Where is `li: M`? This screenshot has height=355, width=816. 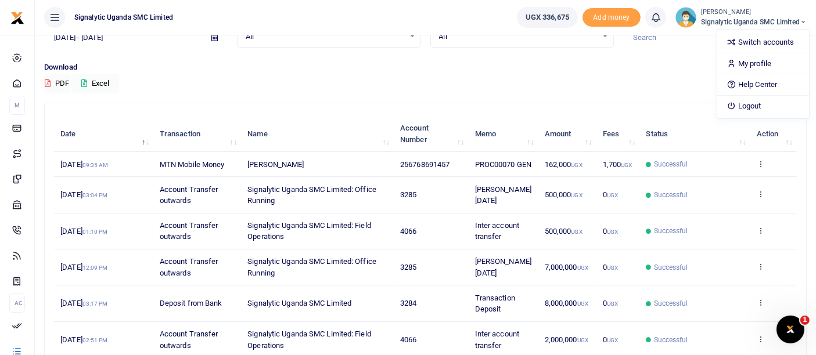
li: M is located at coordinates (17, 105).